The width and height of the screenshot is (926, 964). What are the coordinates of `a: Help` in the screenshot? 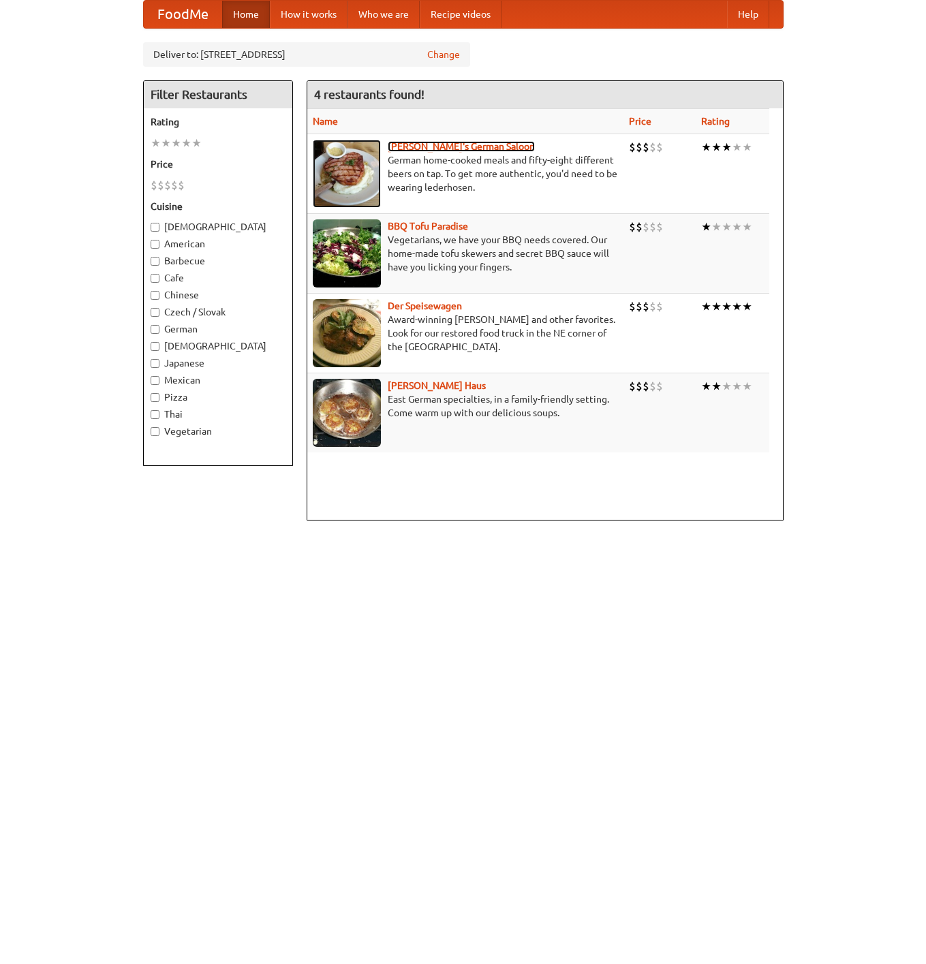 It's located at (748, 14).